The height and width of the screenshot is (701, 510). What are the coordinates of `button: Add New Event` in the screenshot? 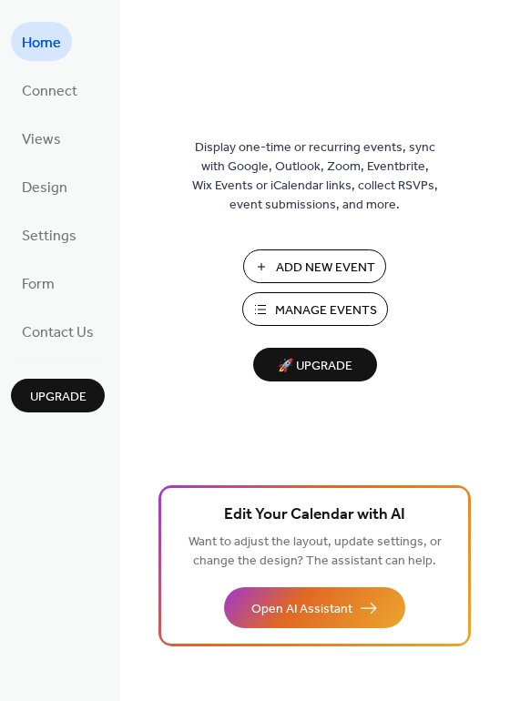 It's located at (314, 266).